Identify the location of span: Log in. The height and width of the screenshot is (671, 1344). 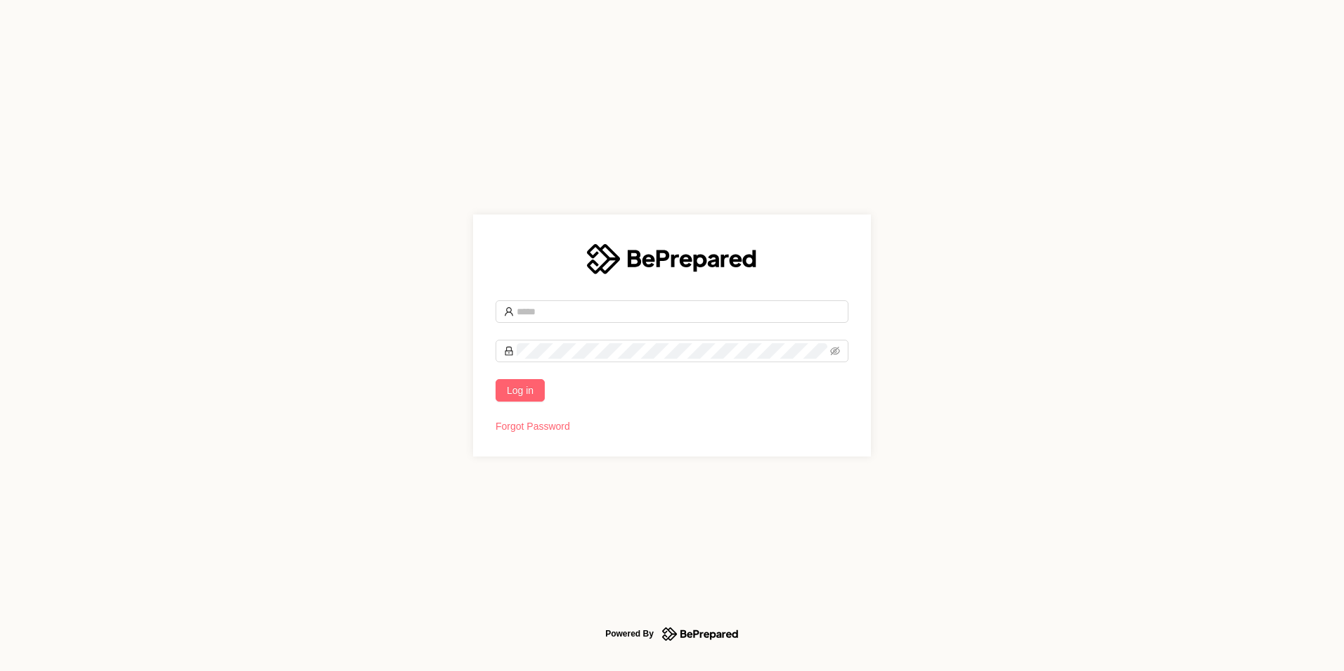
(520, 390).